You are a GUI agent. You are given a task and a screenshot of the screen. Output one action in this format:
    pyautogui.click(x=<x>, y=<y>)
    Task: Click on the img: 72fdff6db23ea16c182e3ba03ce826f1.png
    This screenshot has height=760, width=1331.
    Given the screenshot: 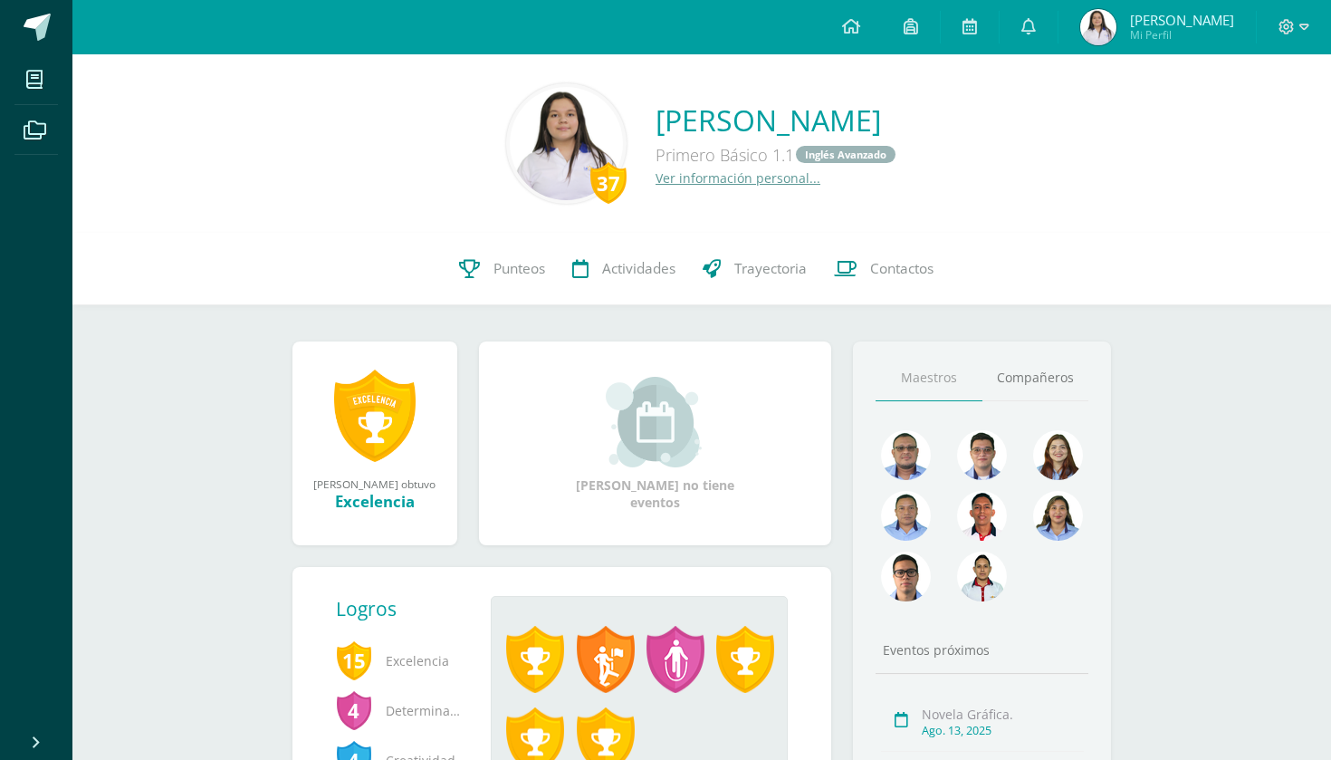 What is the action you would take?
    pyautogui.click(x=1058, y=515)
    